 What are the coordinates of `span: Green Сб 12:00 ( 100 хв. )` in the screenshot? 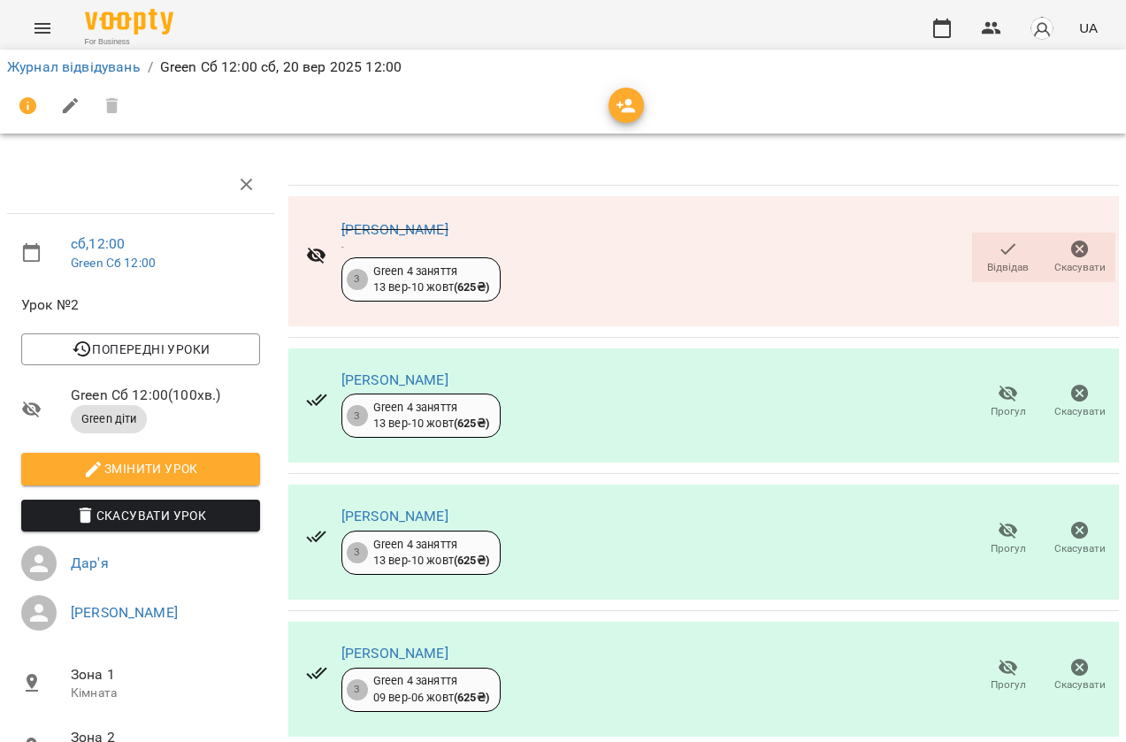 It's located at (165, 395).